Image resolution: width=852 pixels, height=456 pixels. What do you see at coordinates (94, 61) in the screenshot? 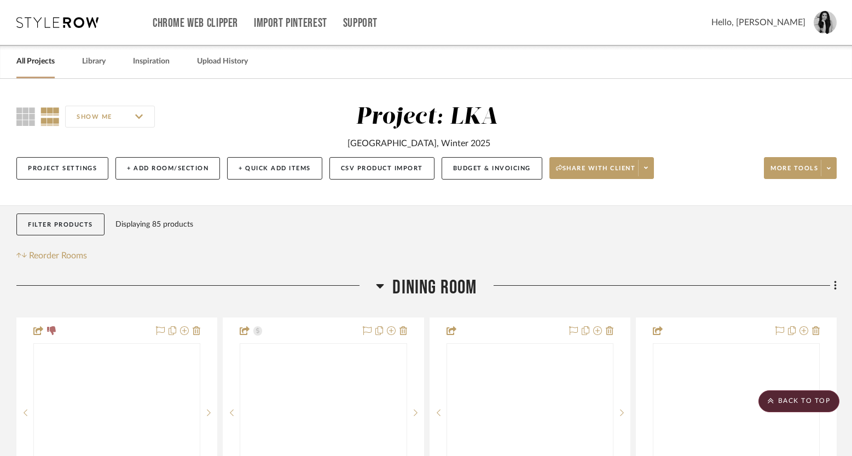
I see `a: Library` at bounding box center [94, 61].